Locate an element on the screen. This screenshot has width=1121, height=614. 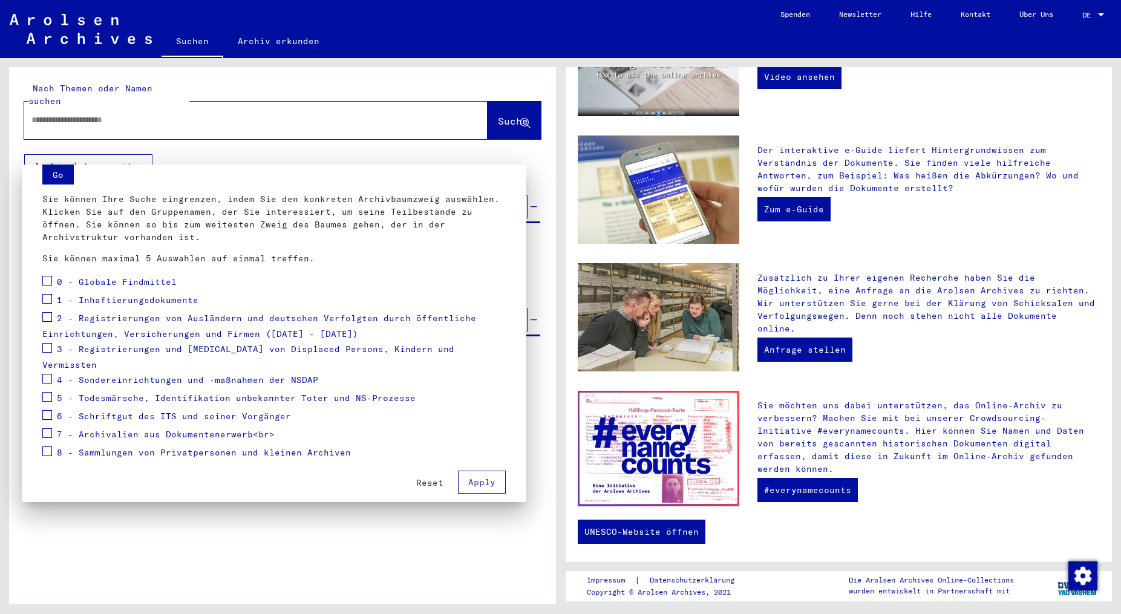
span: 7 - Archivalien aus Dokumentenerwerb<br> is located at coordinates (166, 434).